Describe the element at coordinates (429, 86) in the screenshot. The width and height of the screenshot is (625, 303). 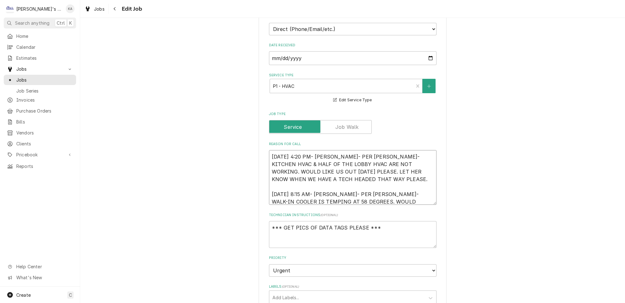
I see `svg: Create New Service` at that location.